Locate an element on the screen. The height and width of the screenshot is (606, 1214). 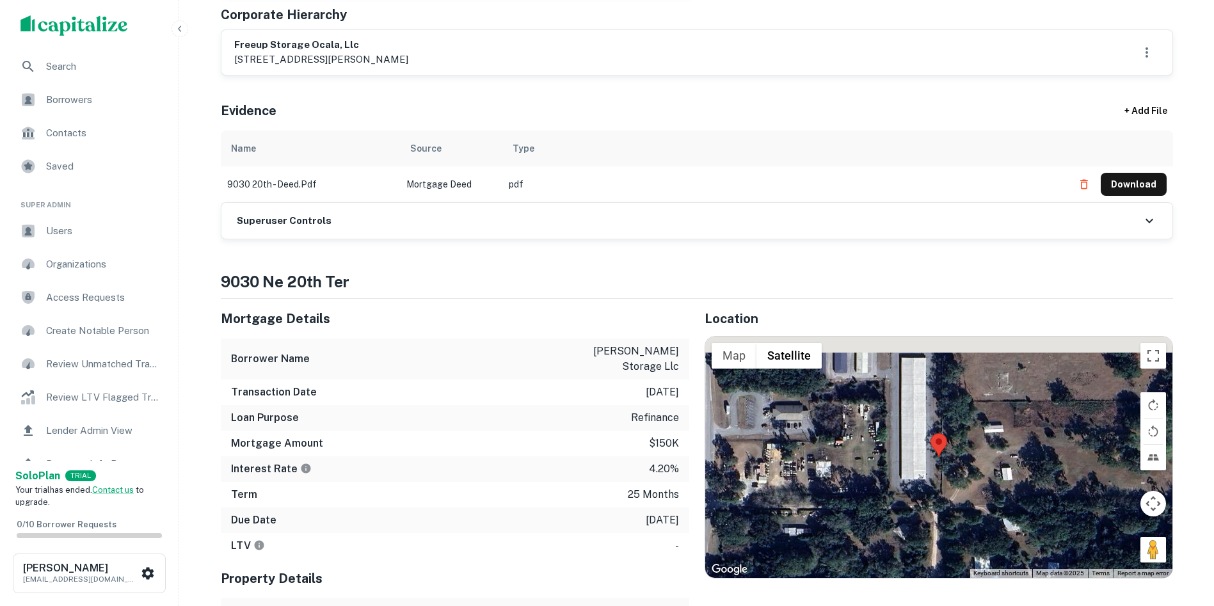
a: Contacts is located at coordinates (89, 133).